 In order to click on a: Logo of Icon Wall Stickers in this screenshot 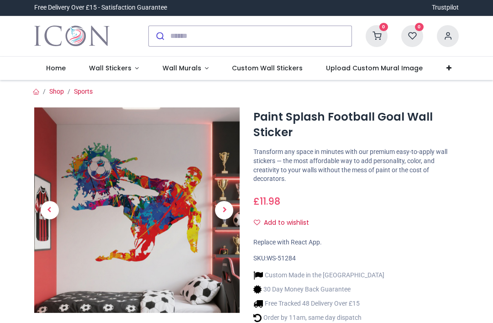, I will do `click(72, 36)`.